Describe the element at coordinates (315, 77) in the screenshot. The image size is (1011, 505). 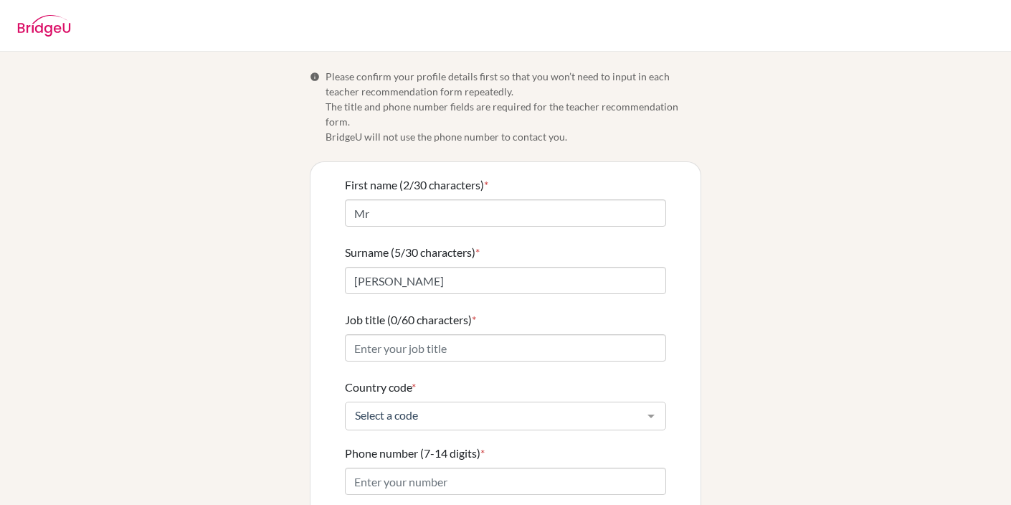
I see `span: Info` at that location.